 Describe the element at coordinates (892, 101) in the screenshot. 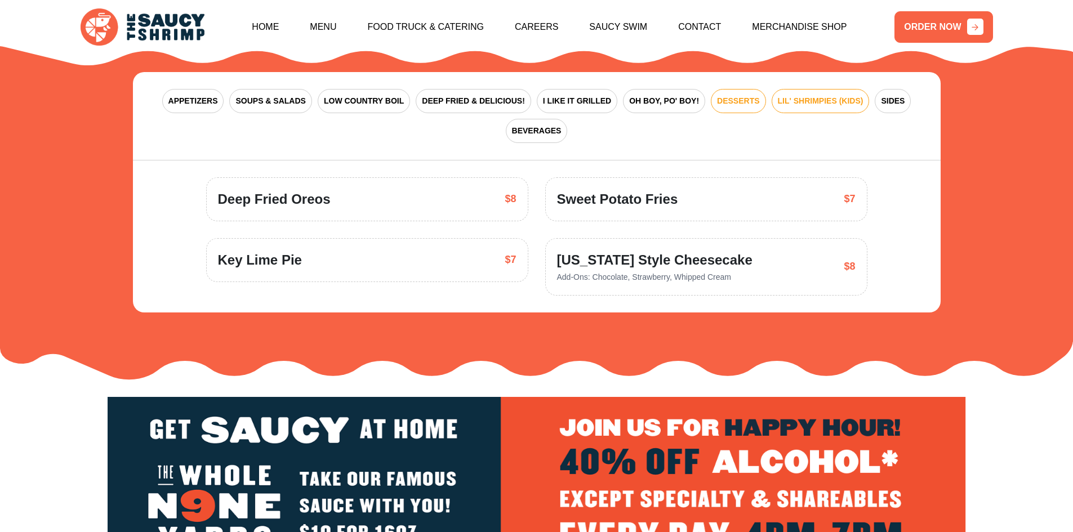

I see `button: SIDES` at that location.